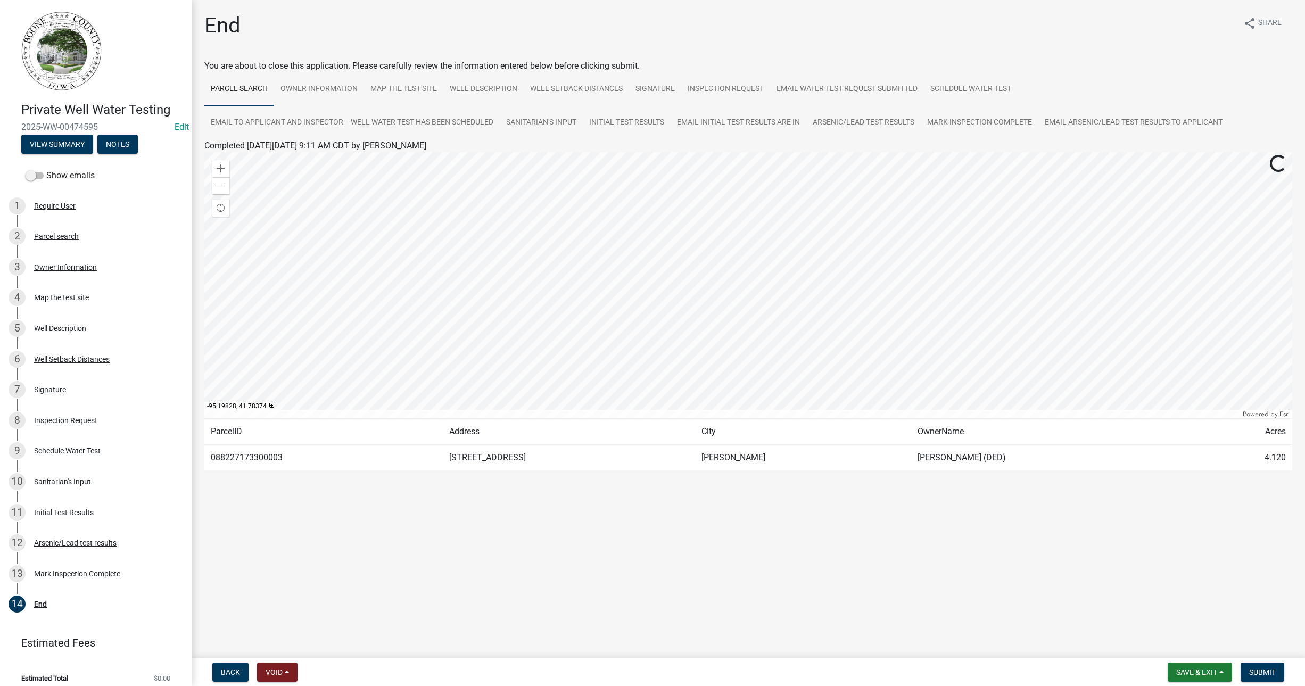  I want to click on div: Well Setback Distances, so click(72, 359).